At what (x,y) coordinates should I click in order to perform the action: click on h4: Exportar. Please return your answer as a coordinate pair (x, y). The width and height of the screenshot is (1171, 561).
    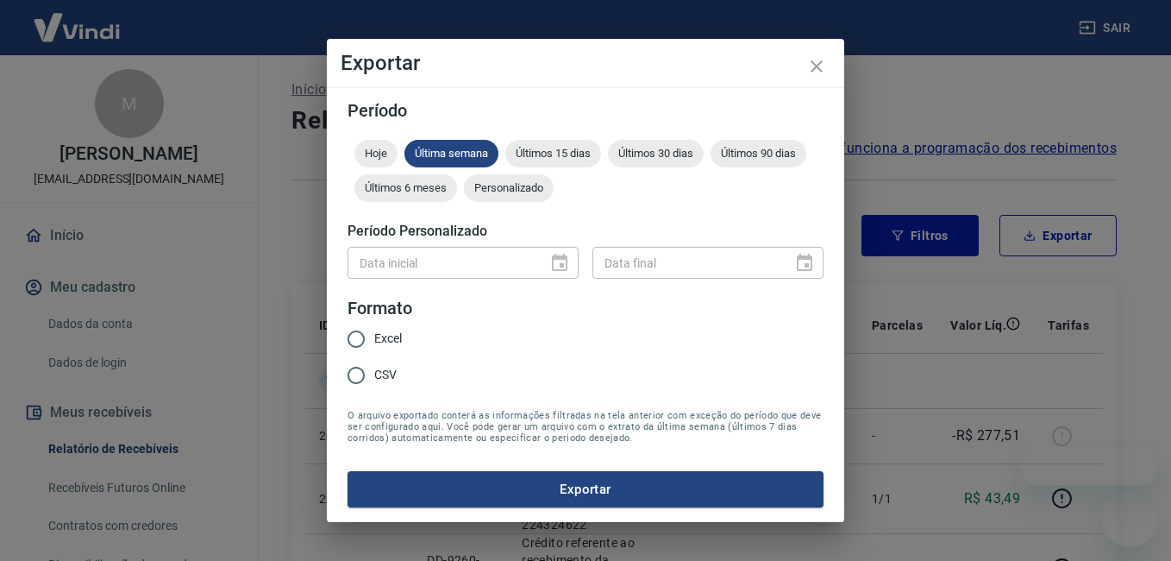
    Looking at the image, I should click on (586, 63).